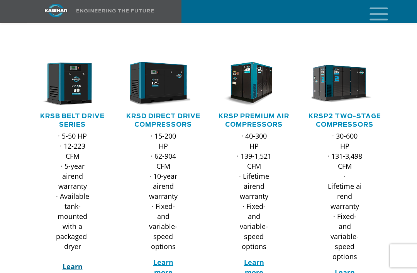 The image size is (417, 273). Describe the element at coordinates (66, 84) in the screenshot. I see `img: krsb30` at that location.